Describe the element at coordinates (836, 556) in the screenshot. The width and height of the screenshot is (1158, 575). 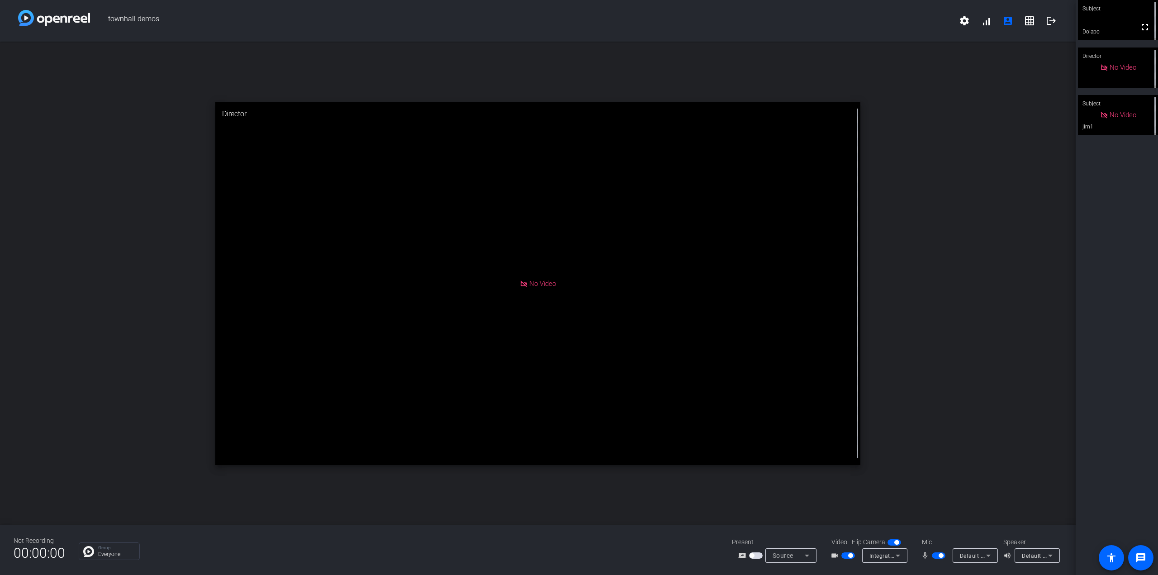
I see `mat-icon: videocam_outline` at that location.